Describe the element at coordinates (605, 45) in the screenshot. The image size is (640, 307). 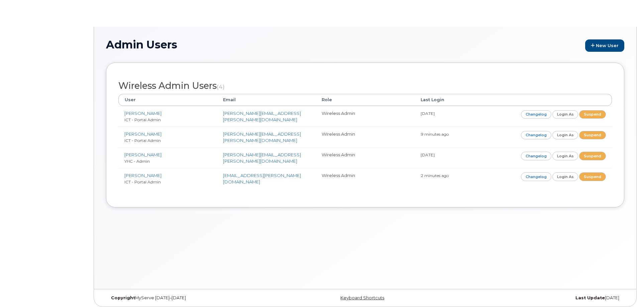
I see `a: New User` at that location.